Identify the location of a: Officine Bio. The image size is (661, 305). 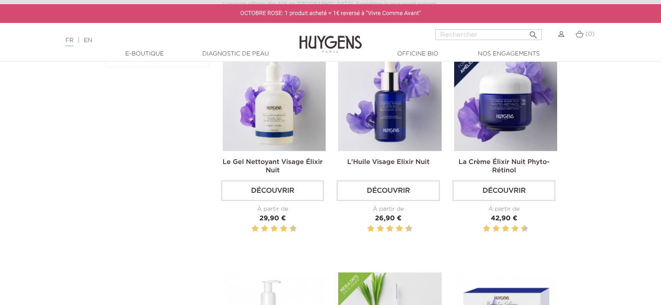
(418, 54).